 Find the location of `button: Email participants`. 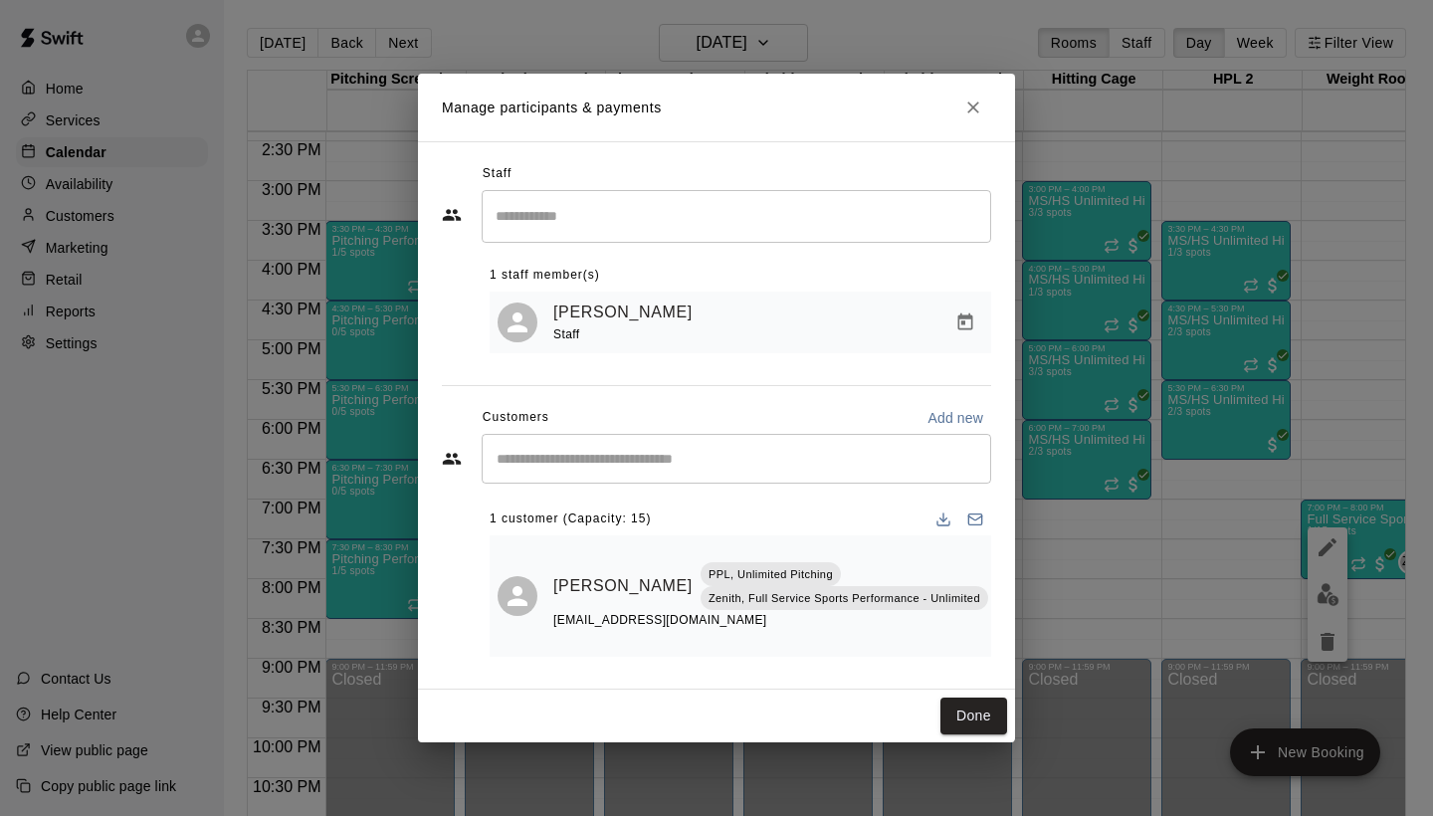

button: Email participants is located at coordinates (975, 519).